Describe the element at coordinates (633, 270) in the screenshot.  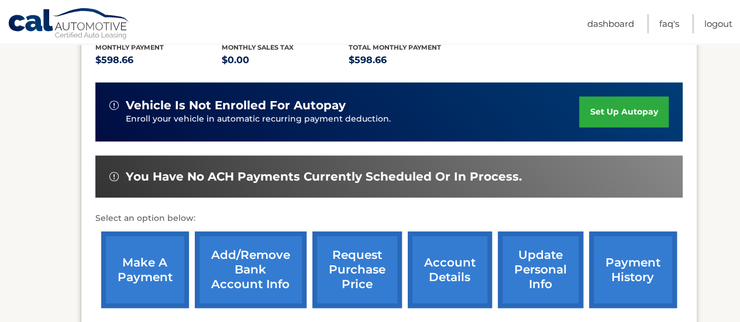
I see `a: payment history` at that location.